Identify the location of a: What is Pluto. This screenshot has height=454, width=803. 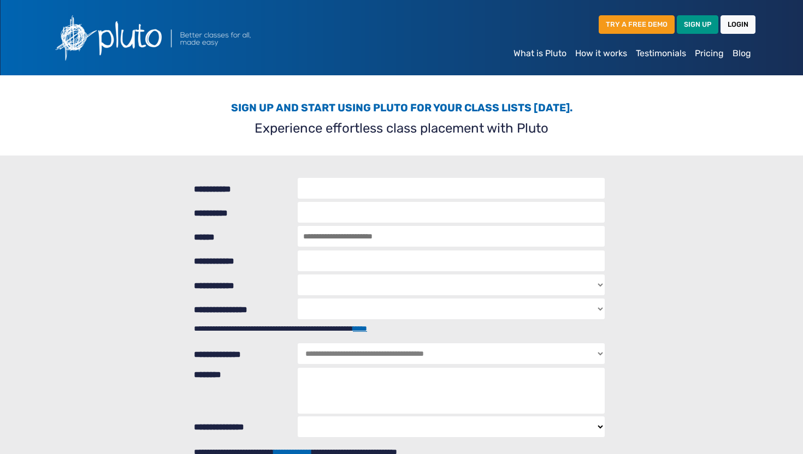
(540, 54).